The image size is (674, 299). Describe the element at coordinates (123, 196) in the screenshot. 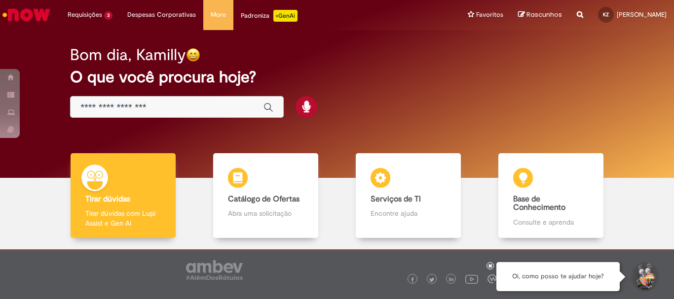

I see `a: Tirar dúvidas Tirar dúvidas com Lupi Assist e Gen Ai` at that location.